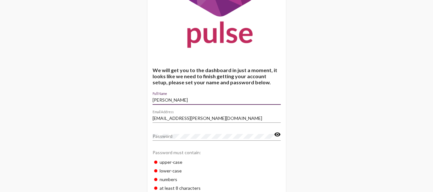 This screenshot has width=433, height=192. What do you see at coordinates (217, 179) in the screenshot?
I see `div: numbers` at bounding box center [217, 179].